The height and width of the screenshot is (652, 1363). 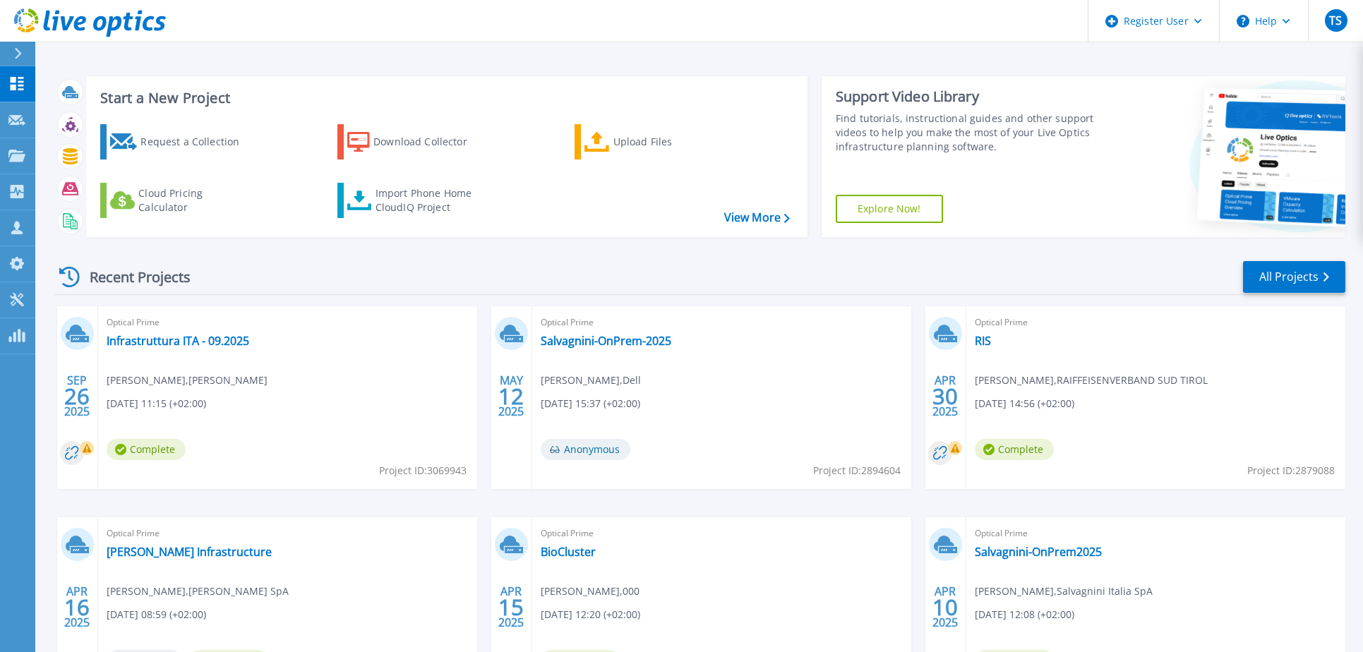 What do you see at coordinates (1294, 277) in the screenshot?
I see `a: All Projects` at bounding box center [1294, 277].